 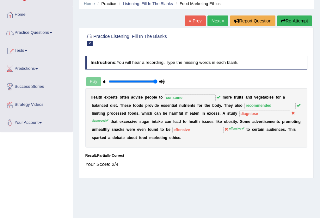 I want to click on b: y, so click(x=236, y=113).